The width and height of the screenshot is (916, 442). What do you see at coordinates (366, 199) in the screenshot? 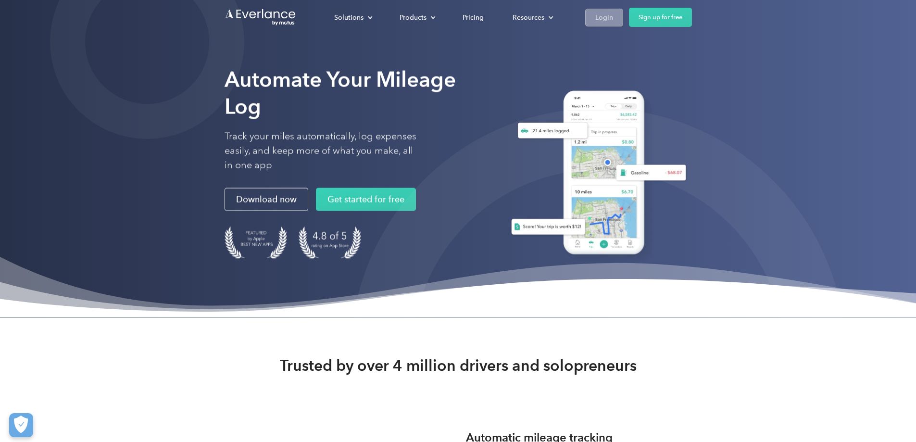
I see `a: Get started for free` at bounding box center [366, 199].